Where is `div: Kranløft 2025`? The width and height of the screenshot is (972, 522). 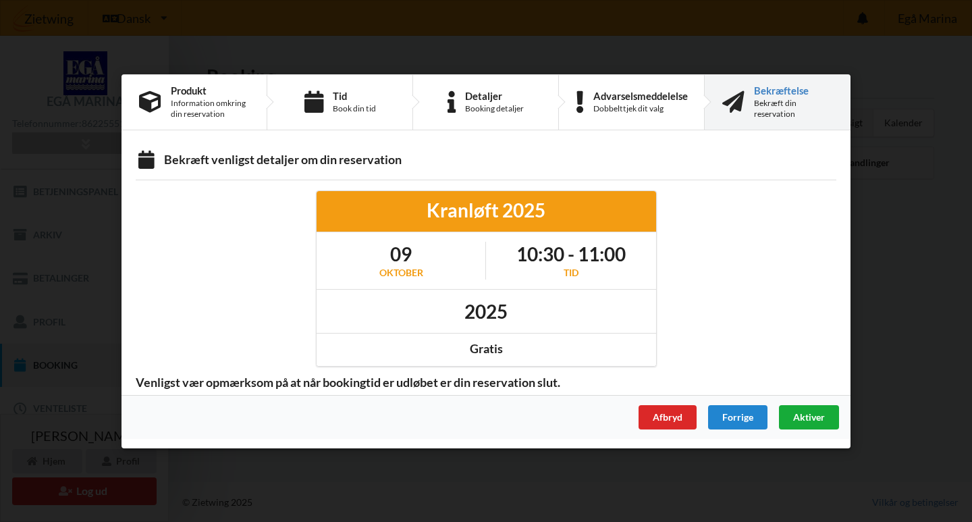 div: Kranløft 2025 is located at coordinates (486, 210).